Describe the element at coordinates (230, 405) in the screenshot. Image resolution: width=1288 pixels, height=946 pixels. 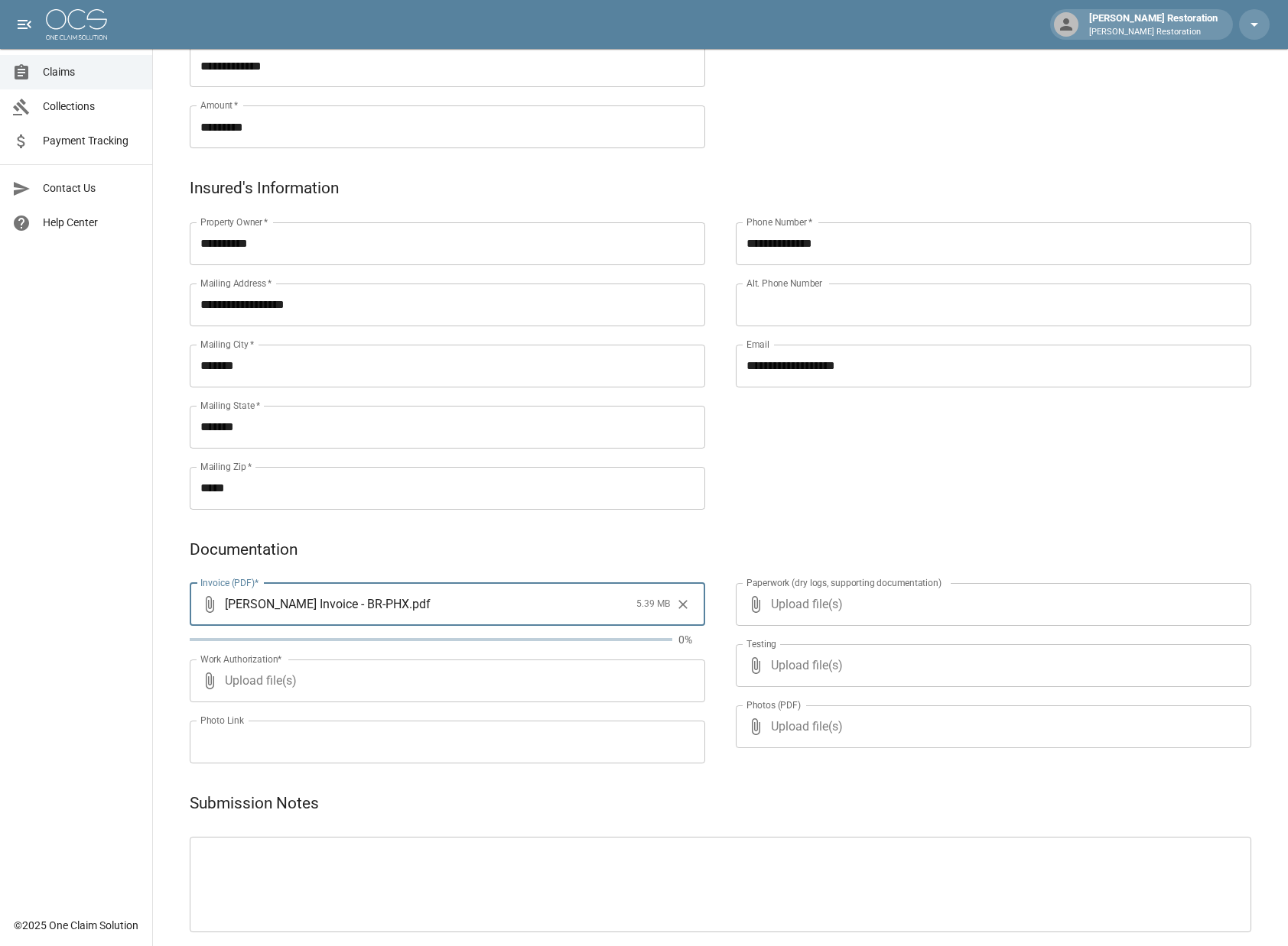
I see `label: Mailing State` at that location.